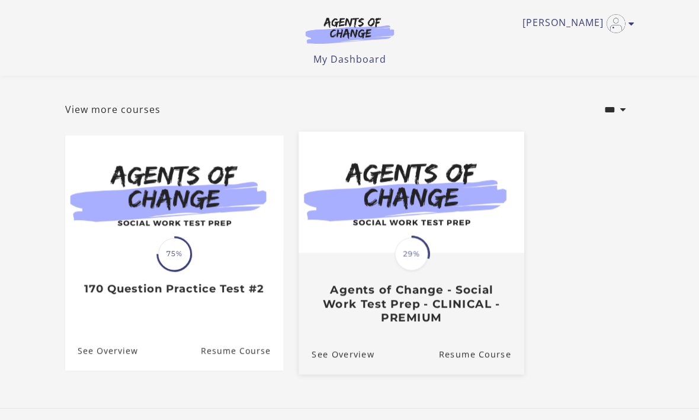 This screenshot has height=420, width=699. I want to click on img: Agents of Change Logo, so click(349, 30).